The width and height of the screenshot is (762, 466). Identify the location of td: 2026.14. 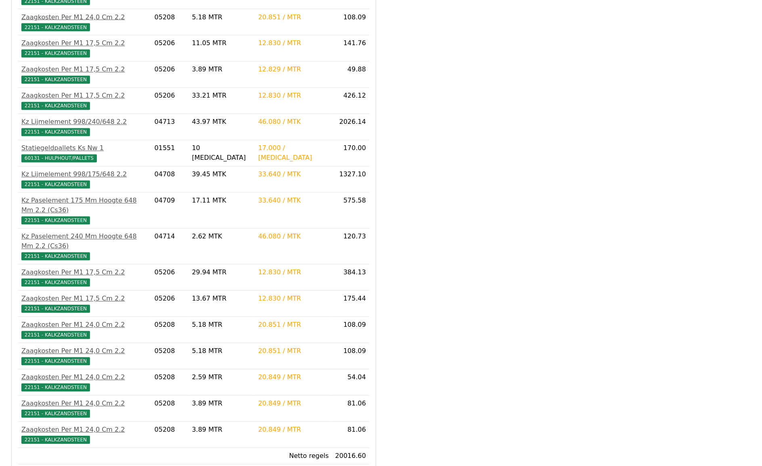
(351, 127).